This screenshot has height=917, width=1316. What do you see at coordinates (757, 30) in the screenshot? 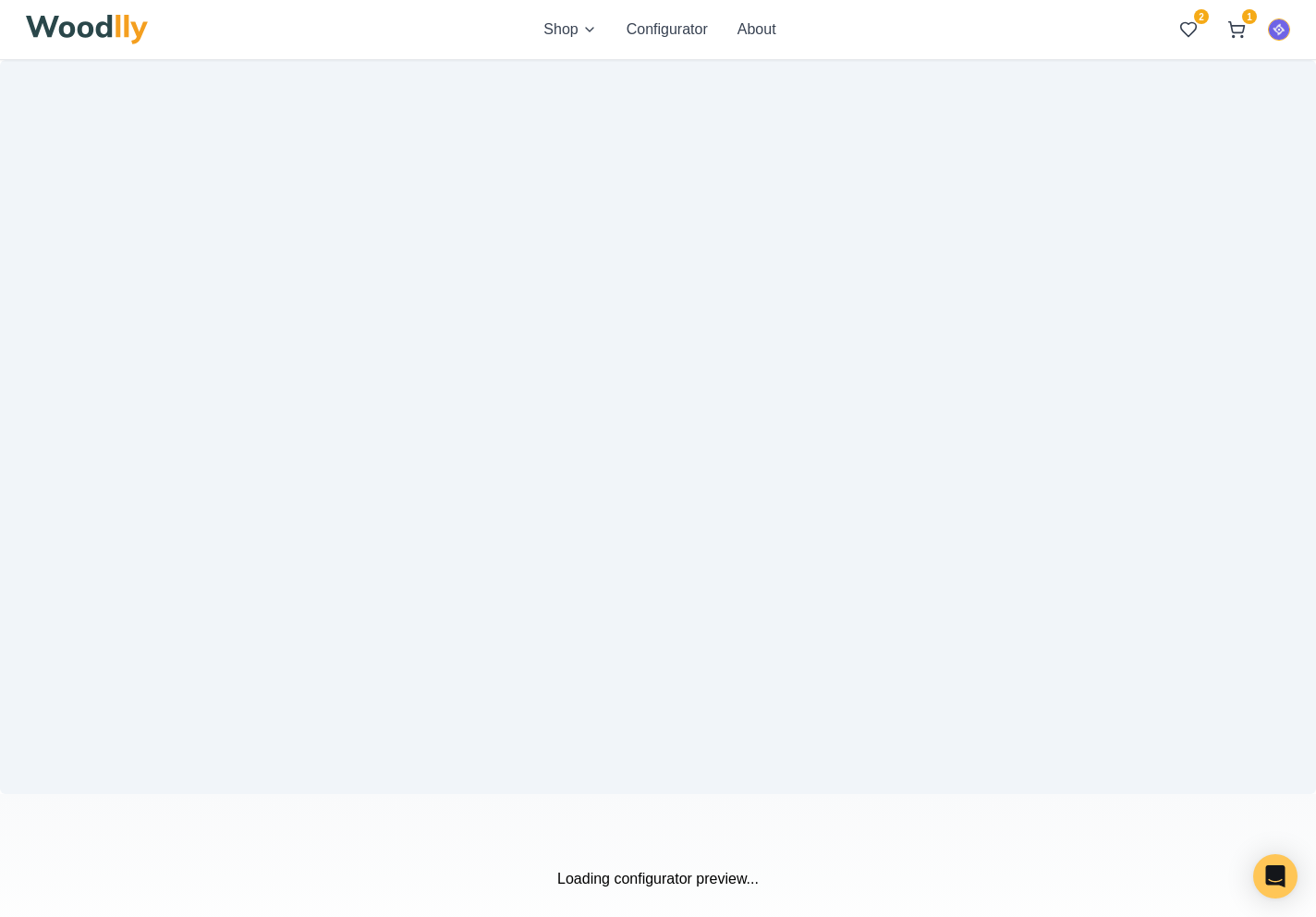
I see `button: About` at bounding box center [757, 30].